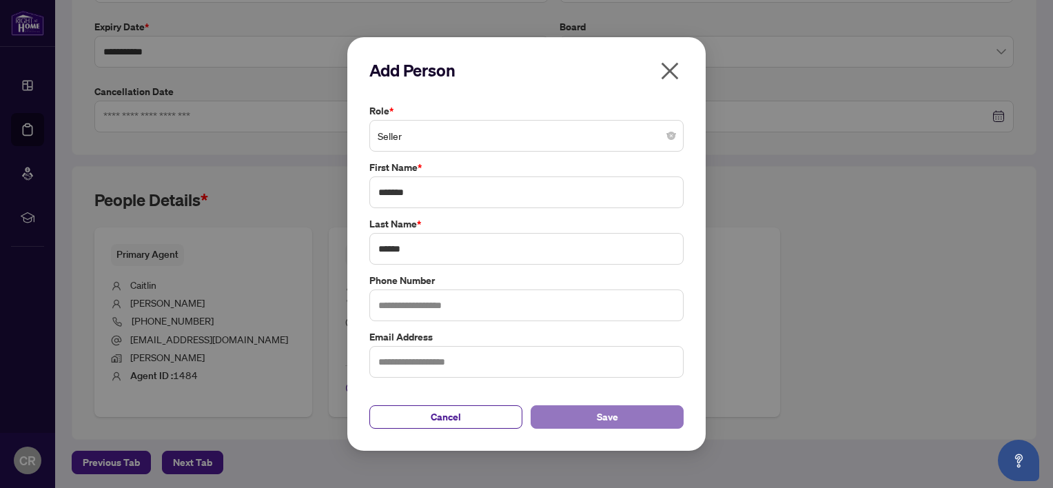 The height and width of the screenshot is (488, 1053). I want to click on button: Save, so click(607, 417).